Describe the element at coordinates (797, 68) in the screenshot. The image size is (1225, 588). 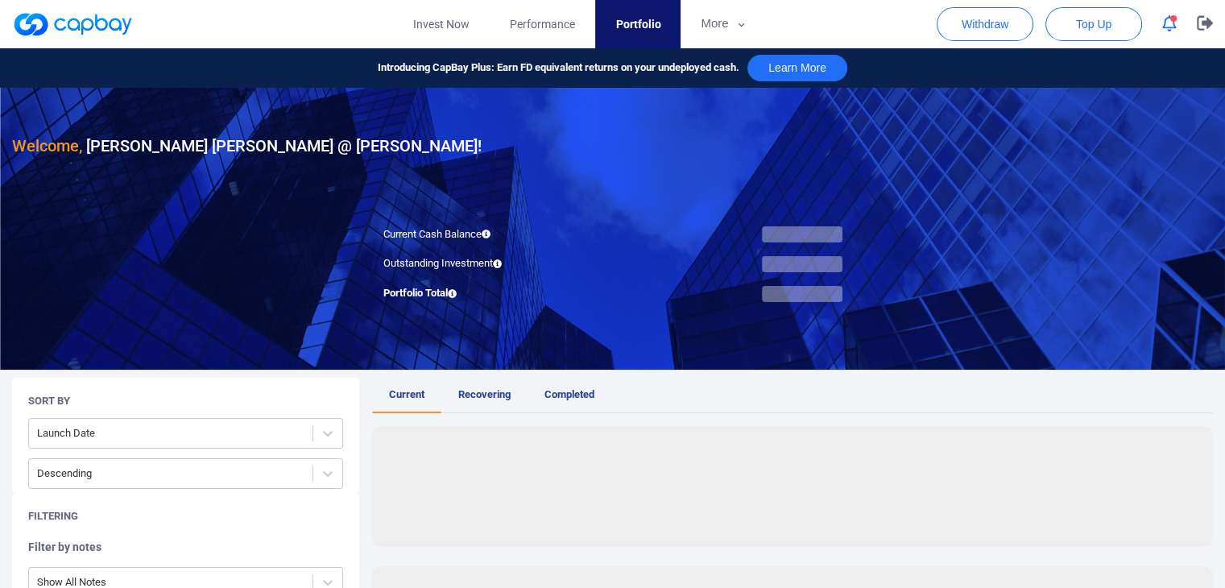
I see `button: Learn More` at that location.